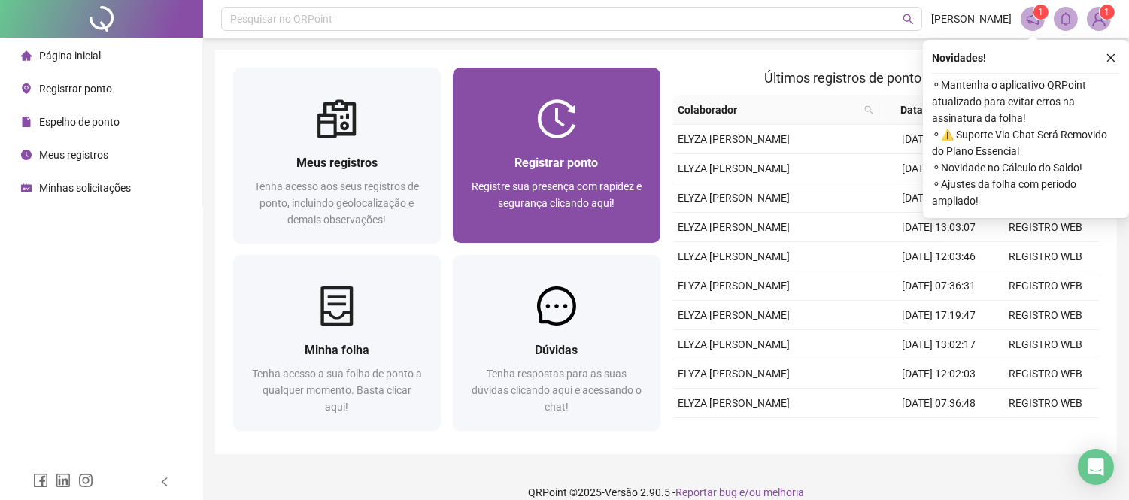 The height and width of the screenshot is (500, 1129). Describe the element at coordinates (86, 481) in the screenshot. I see `span: instagram` at that location.